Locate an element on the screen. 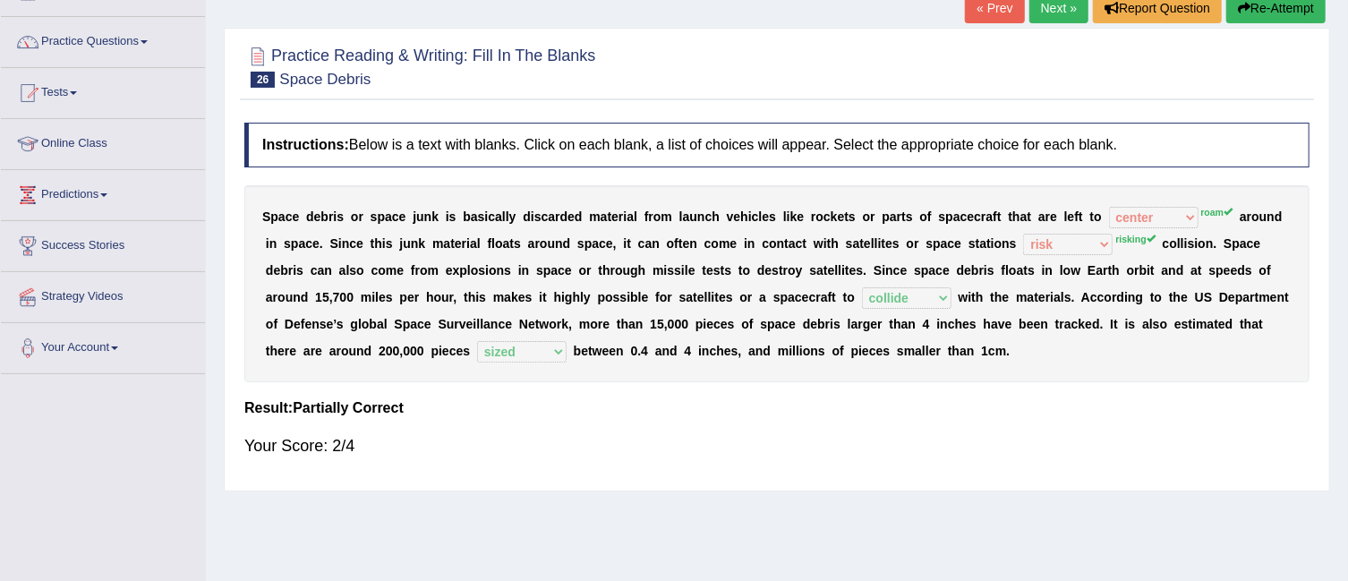 Image resolution: width=1348 pixels, height=581 pixels. b: g is located at coordinates (634, 270).